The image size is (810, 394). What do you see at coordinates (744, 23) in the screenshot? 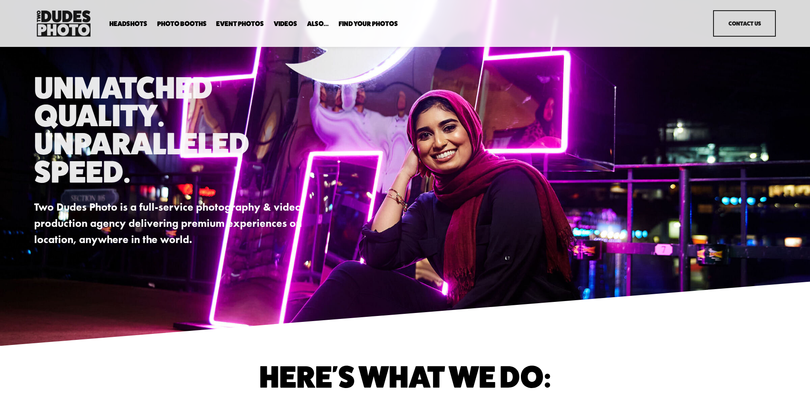
I see `a: Contact Us` at bounding box center [744, 23].